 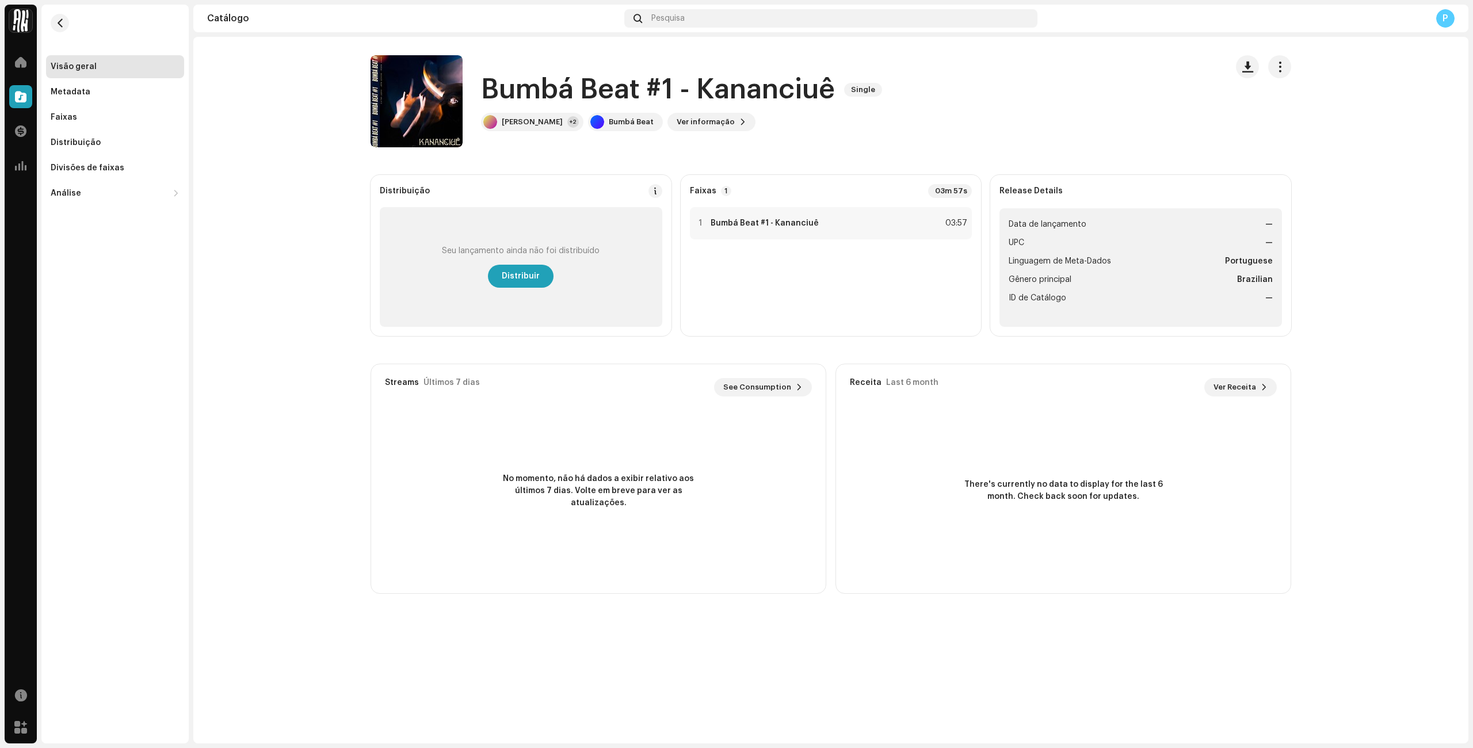 What do you see at coordinates (70, 92) in the screenshot?
I see `div: Metadata` at bounding box center [70, 92].